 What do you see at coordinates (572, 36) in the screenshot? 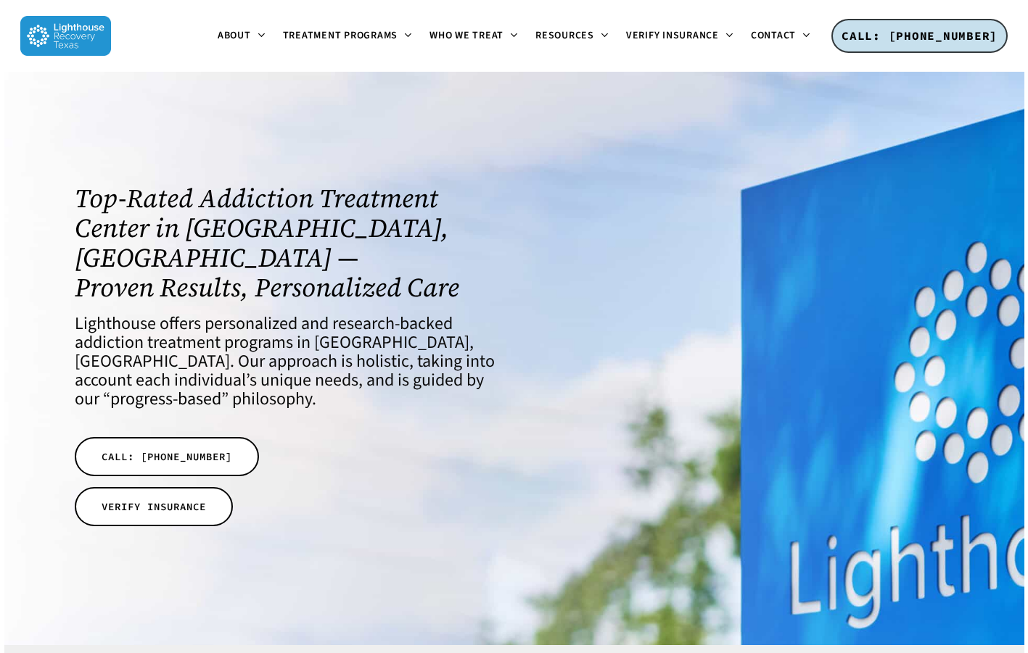
I see `a: Resources` at bounding box center [572, 36].